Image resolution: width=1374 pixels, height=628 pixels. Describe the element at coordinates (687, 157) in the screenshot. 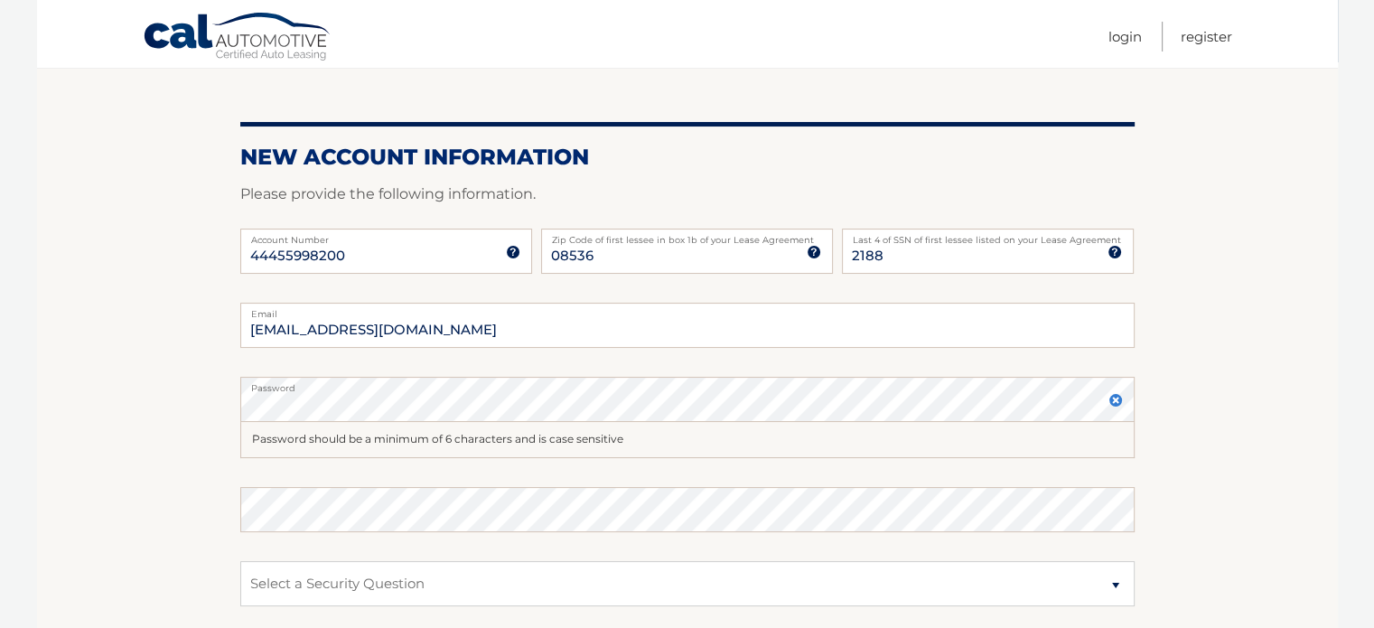

I see `h2: New Account Information` at that location.